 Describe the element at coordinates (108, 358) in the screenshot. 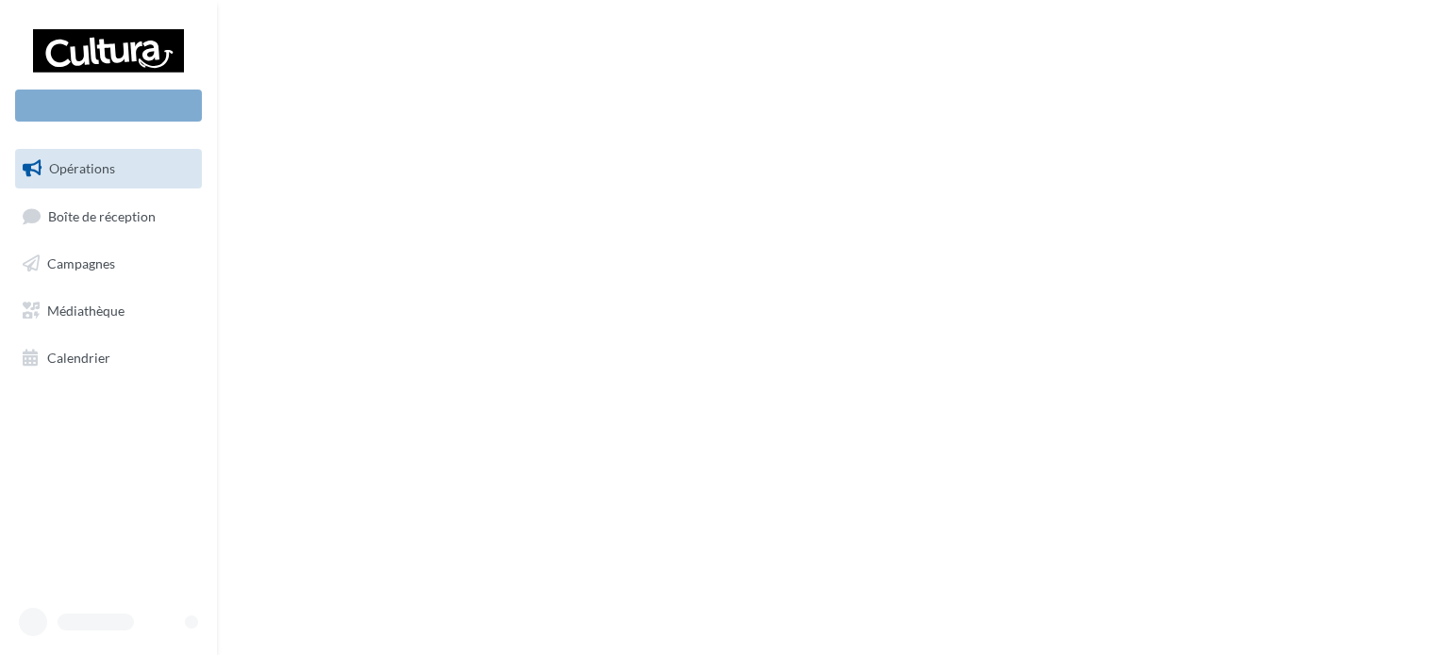

I see `a: Calendrier` at that location.